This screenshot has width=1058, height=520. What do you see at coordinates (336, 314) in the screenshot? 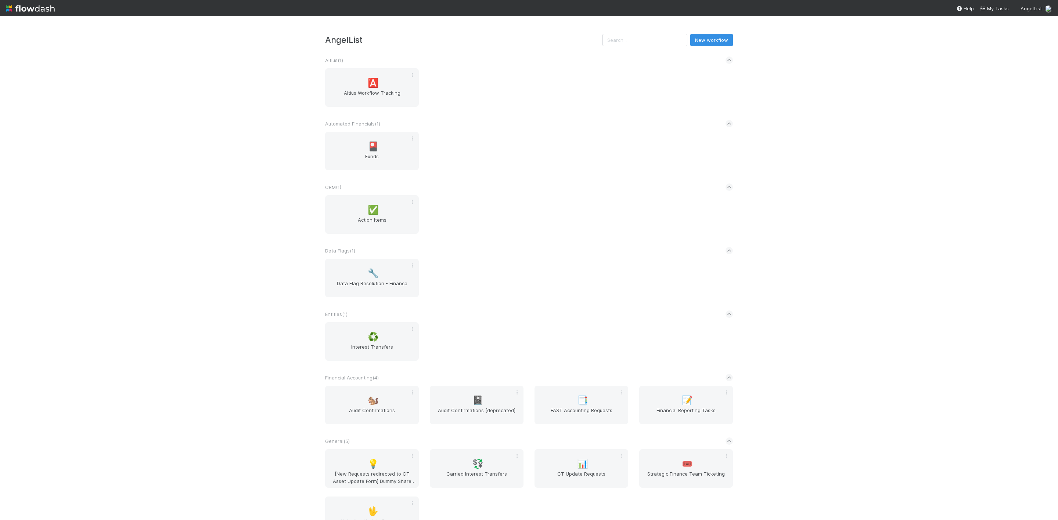
I see `span: Entities ( 1 )` at bounding box center [336, 314].